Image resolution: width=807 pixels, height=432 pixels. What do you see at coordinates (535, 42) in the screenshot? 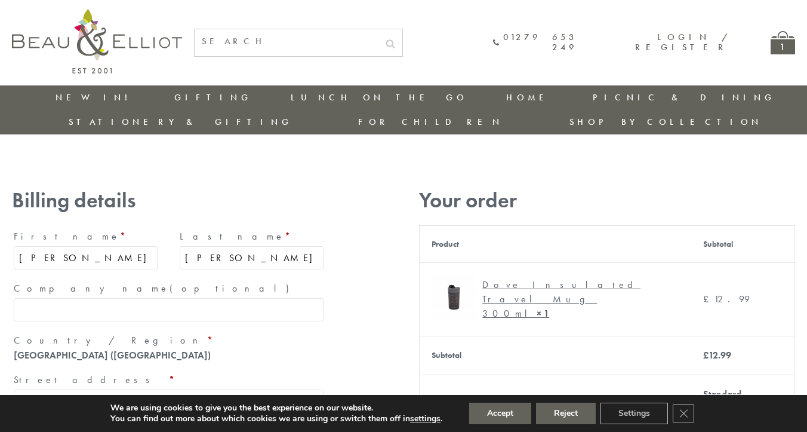
I see `a: 01279 653 249` at bounding box center [535, 42].